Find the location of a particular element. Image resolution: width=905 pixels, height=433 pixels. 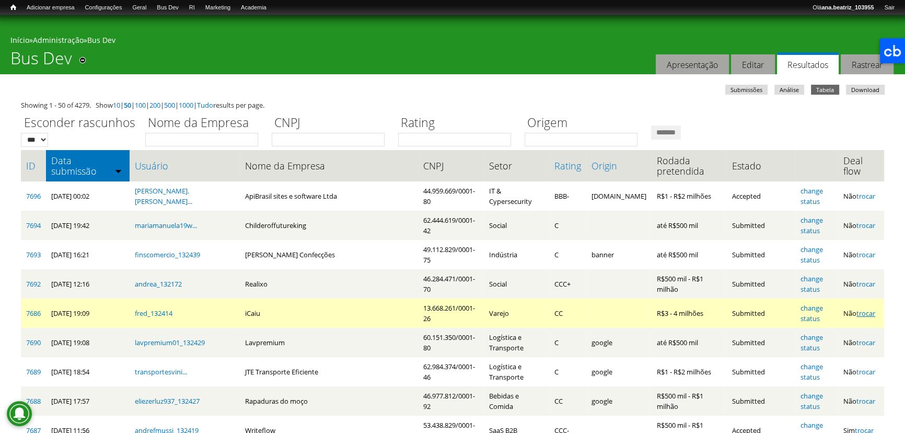

td: Lavpremium is located at coordinates (329, 342).